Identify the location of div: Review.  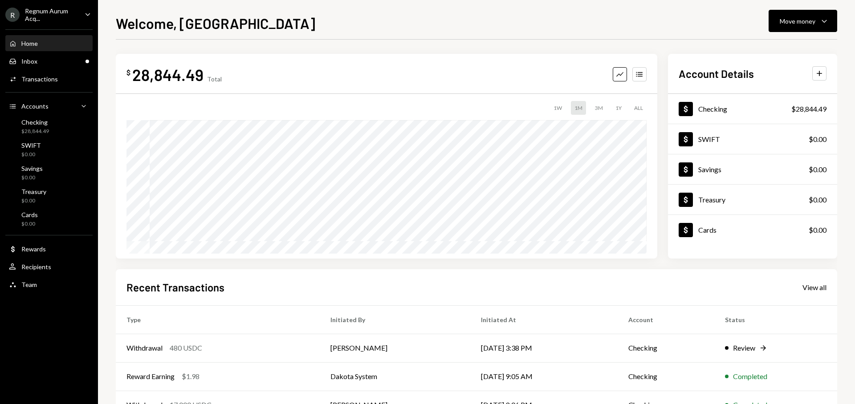
(744, 348).